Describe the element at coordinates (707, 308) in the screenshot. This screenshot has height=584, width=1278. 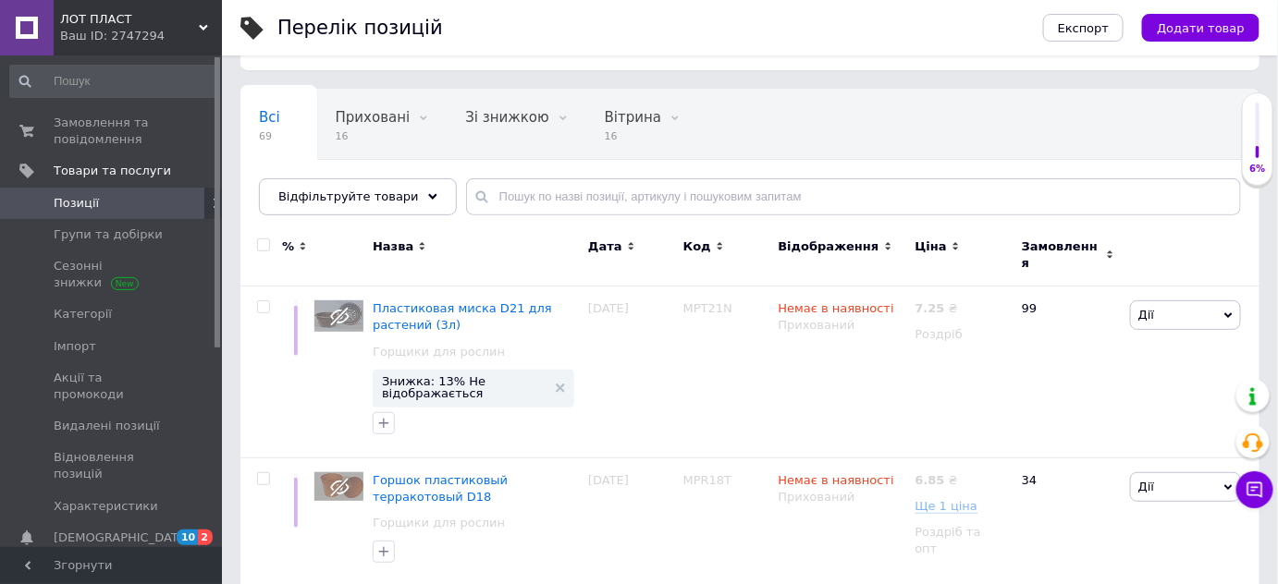
I see `span: MPT21N` at that location.